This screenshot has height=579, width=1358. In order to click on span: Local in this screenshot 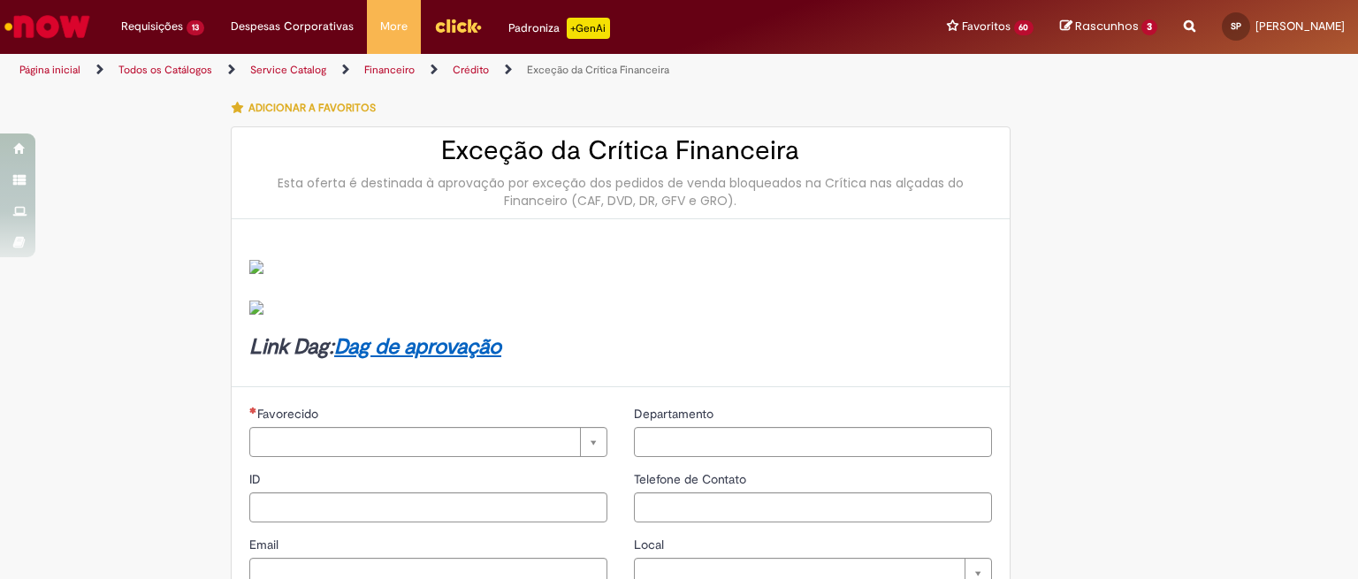, I will do `click(650, 544)`.